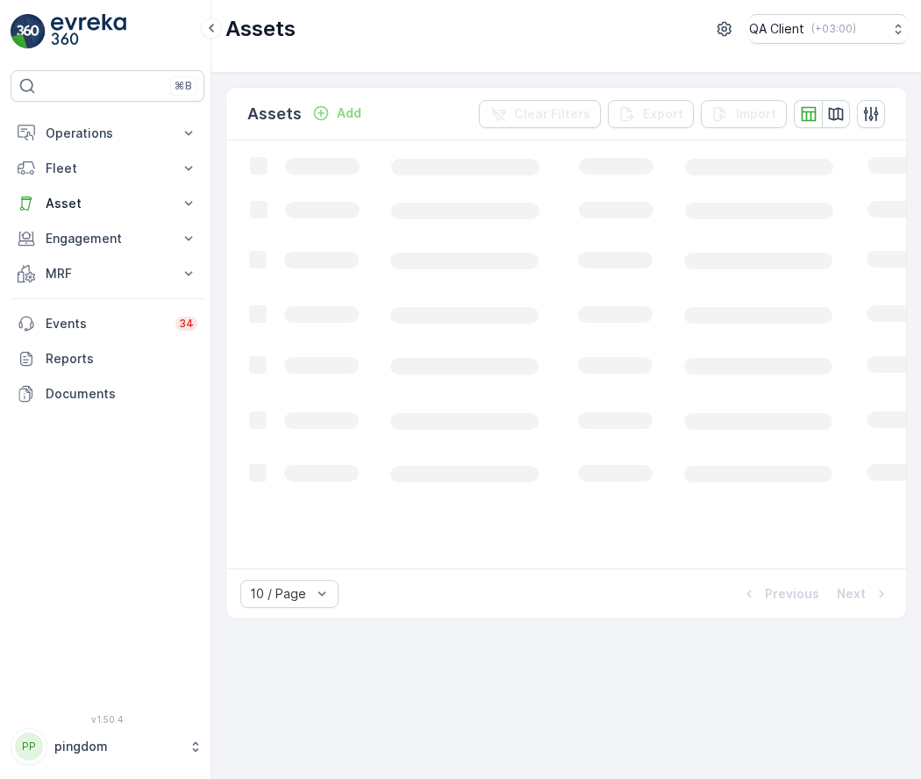 The width and height of the screenshot is (921, 779). Describe the element at coordinates (107, 203) in the screenshot. I see `button: Asset` at that location.